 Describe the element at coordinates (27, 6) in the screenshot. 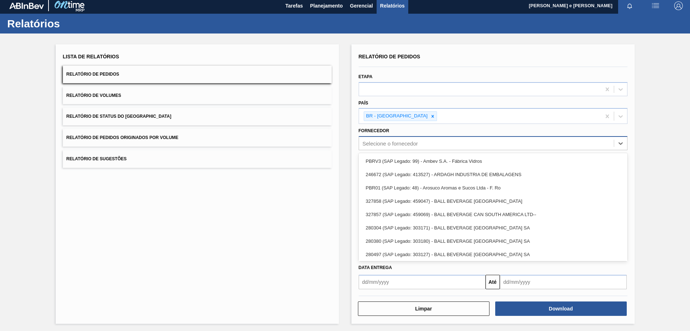

I see `img: TNhmsLtSVTkK8tSr43FrP2fwEKptu5GPRR3wAAAABJRU5ErkJggg==` at that location.